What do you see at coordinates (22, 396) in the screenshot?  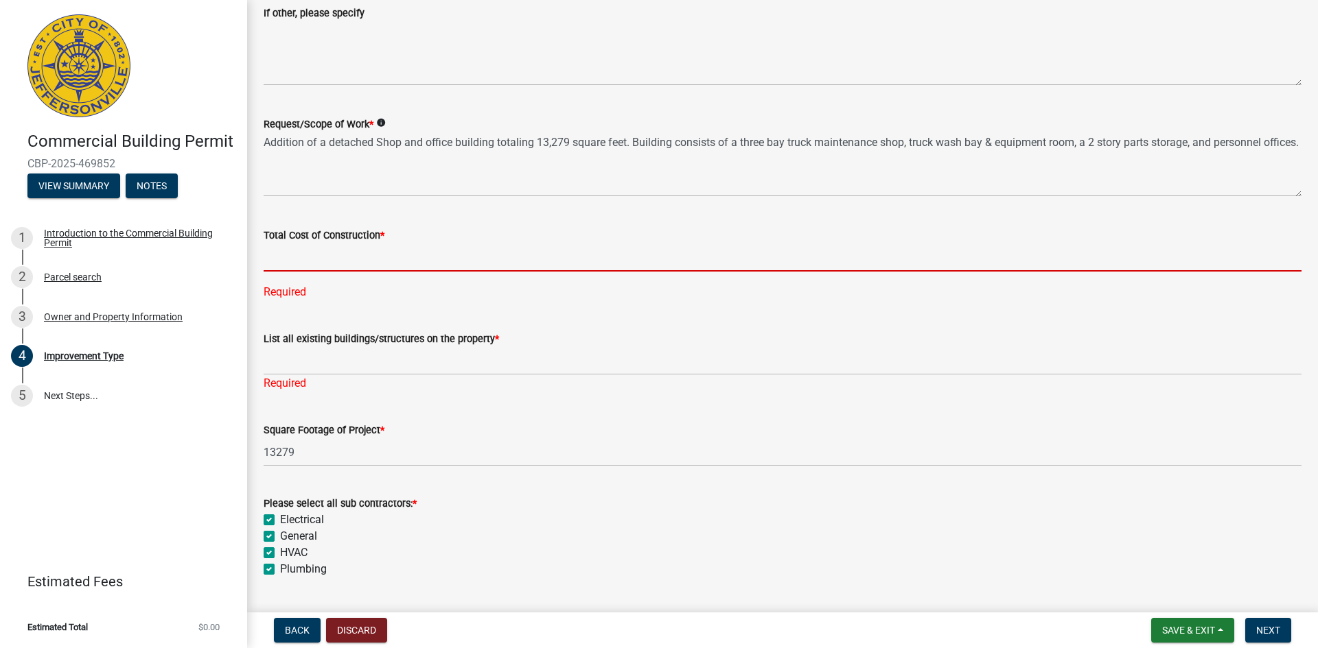 I see `div: 5` at bounding box center [22, 396].